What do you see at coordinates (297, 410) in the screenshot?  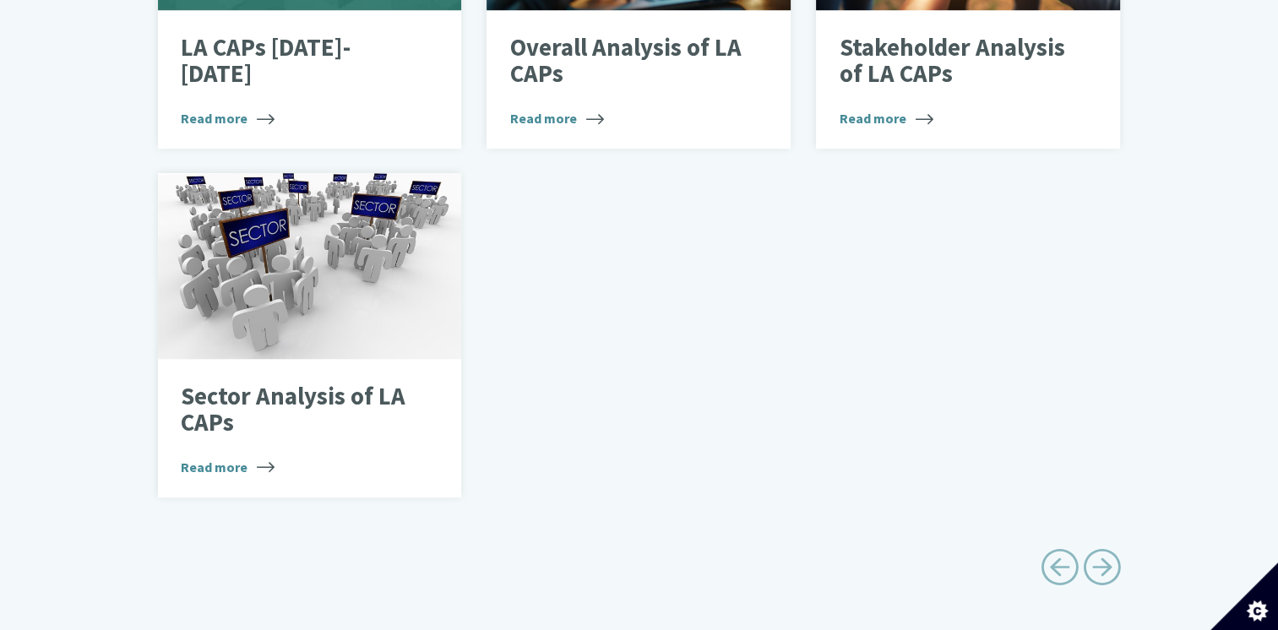 I see `p: Sector Analysis of LA CAPs` at bounding box center [297, 410].